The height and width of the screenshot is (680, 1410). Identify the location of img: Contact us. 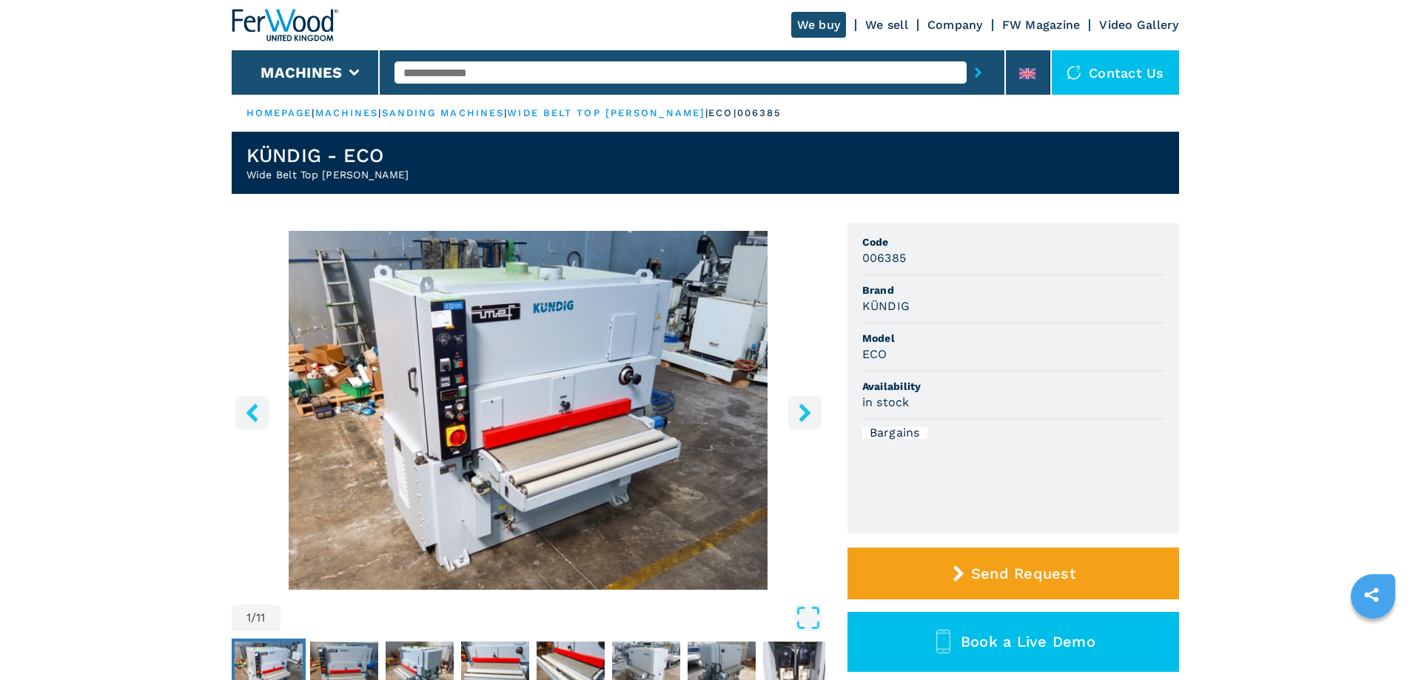
(1074, 73).